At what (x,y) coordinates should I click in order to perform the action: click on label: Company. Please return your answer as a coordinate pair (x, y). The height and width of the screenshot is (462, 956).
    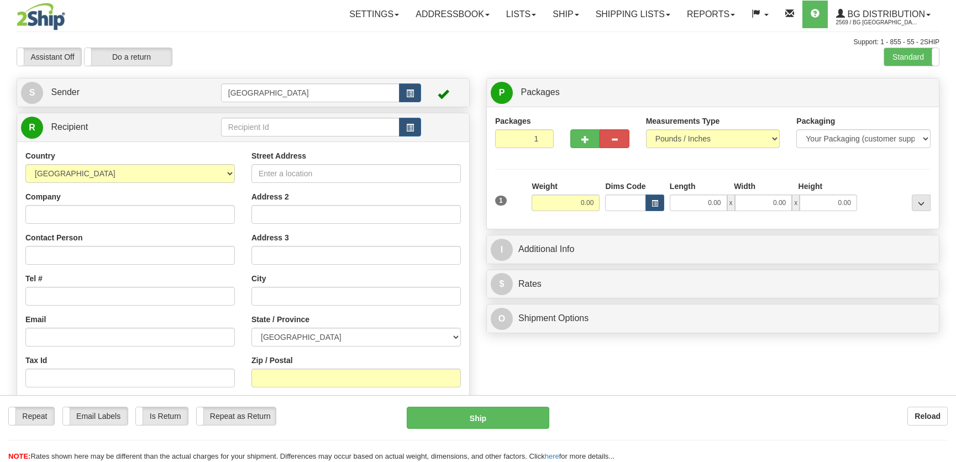
    Looking at the image, I should click on (43, 197).